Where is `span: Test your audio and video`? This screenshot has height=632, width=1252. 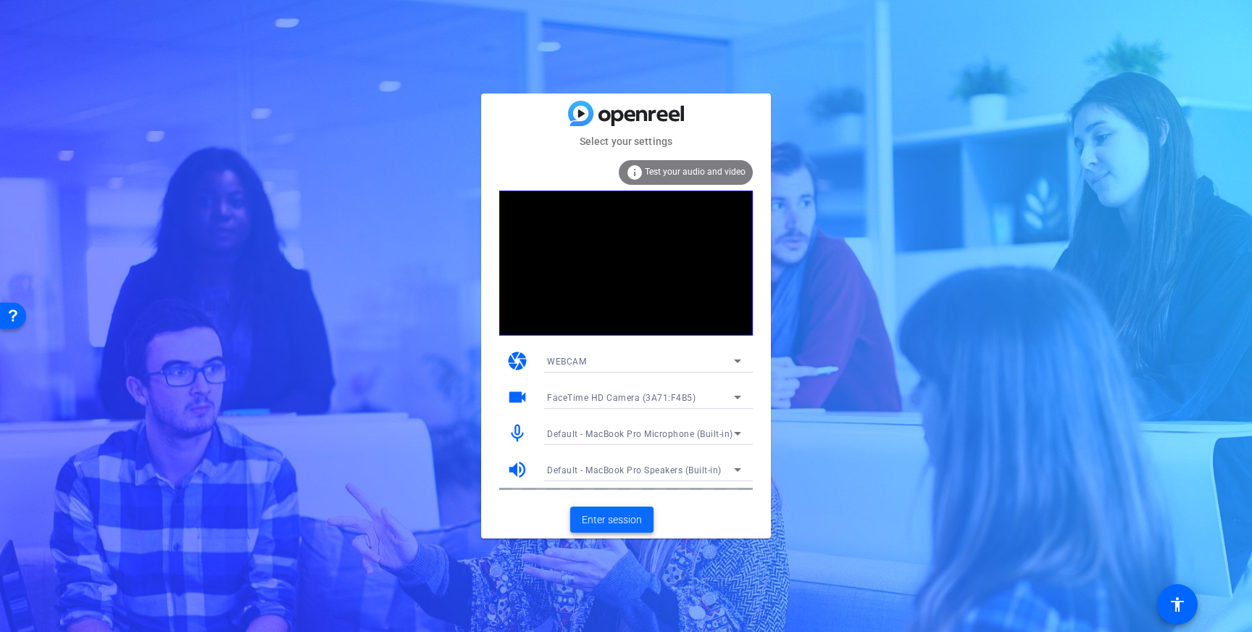
span: Test your audio and video is located at coordinates (695, 172).